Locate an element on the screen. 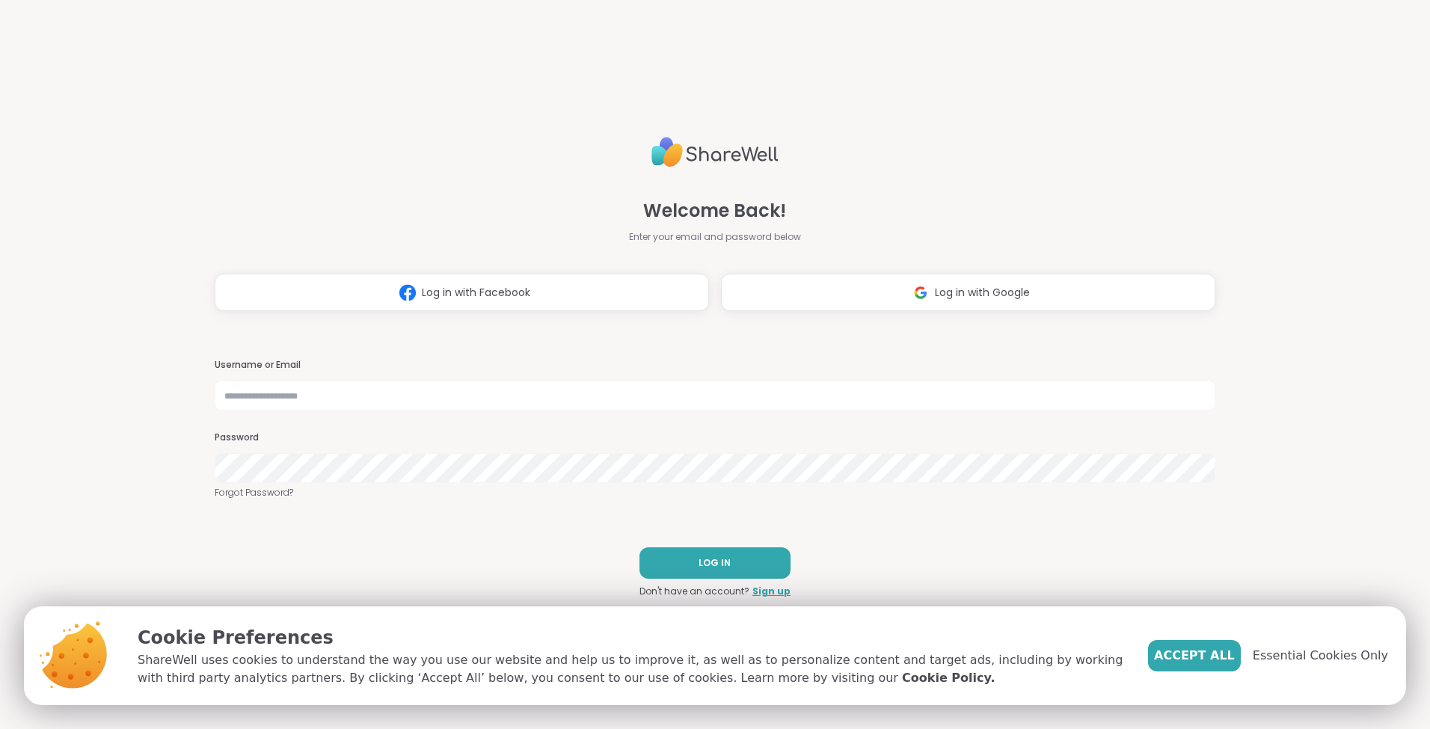  button: Log in with Facebook is located at coordinates (462, 292).